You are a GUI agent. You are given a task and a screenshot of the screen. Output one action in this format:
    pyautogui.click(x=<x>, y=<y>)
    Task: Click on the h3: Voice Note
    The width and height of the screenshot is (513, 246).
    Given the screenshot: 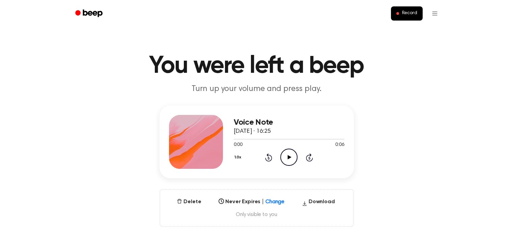 What is the action you would take?
    pyautogui.click(x=289, y=122)
    